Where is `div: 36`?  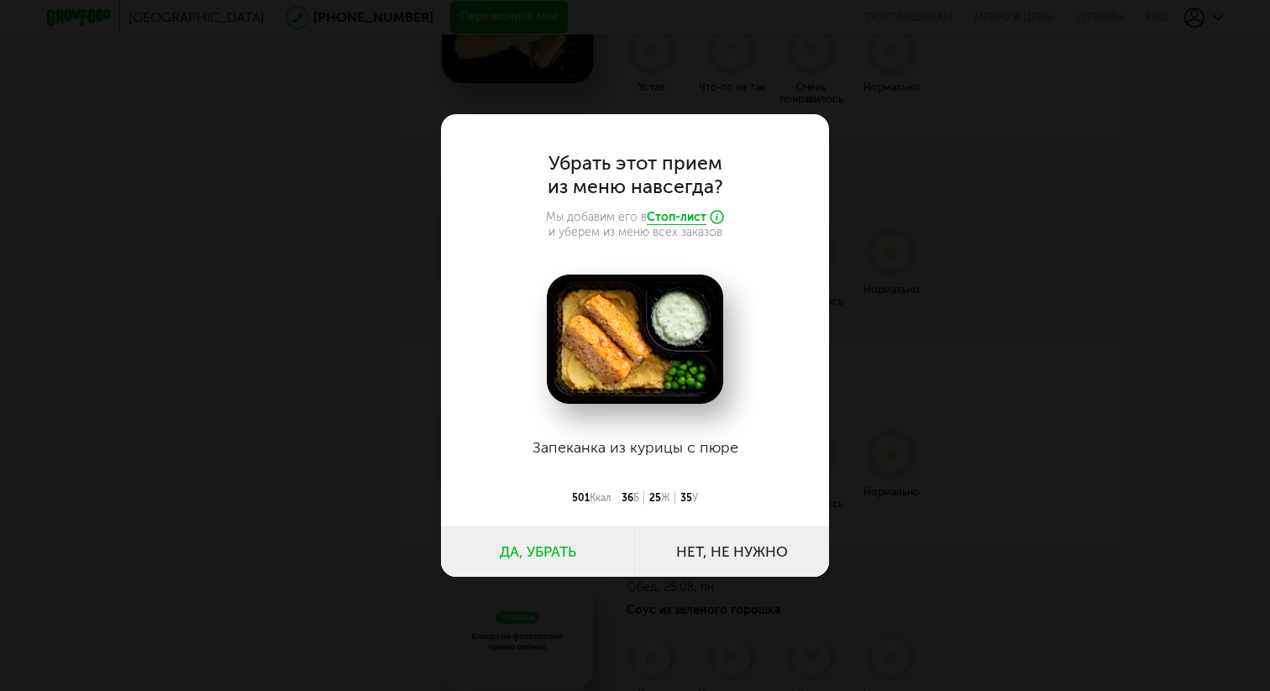 div: 36 is located at coordinates (630, 498).